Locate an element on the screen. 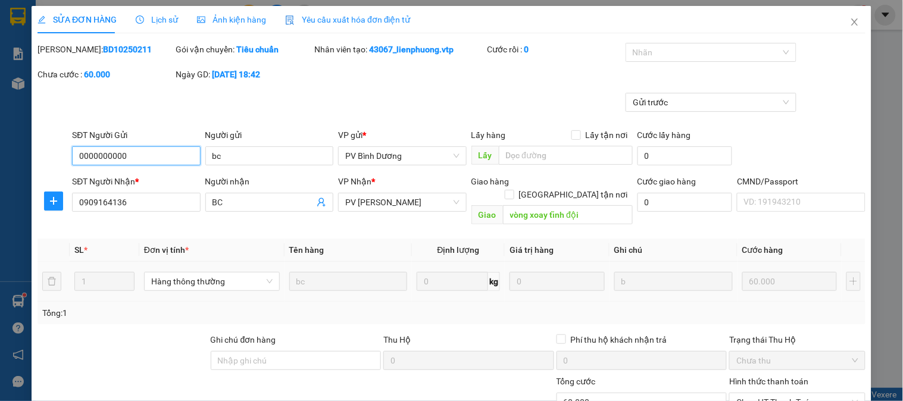  b: 60.000 is located at coordinates (97, 74).